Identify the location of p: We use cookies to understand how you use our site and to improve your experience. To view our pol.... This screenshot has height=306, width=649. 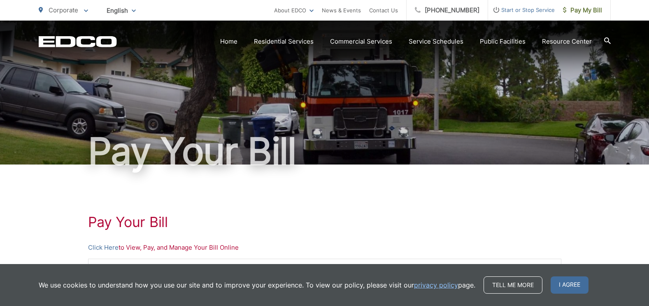
(257, 285).